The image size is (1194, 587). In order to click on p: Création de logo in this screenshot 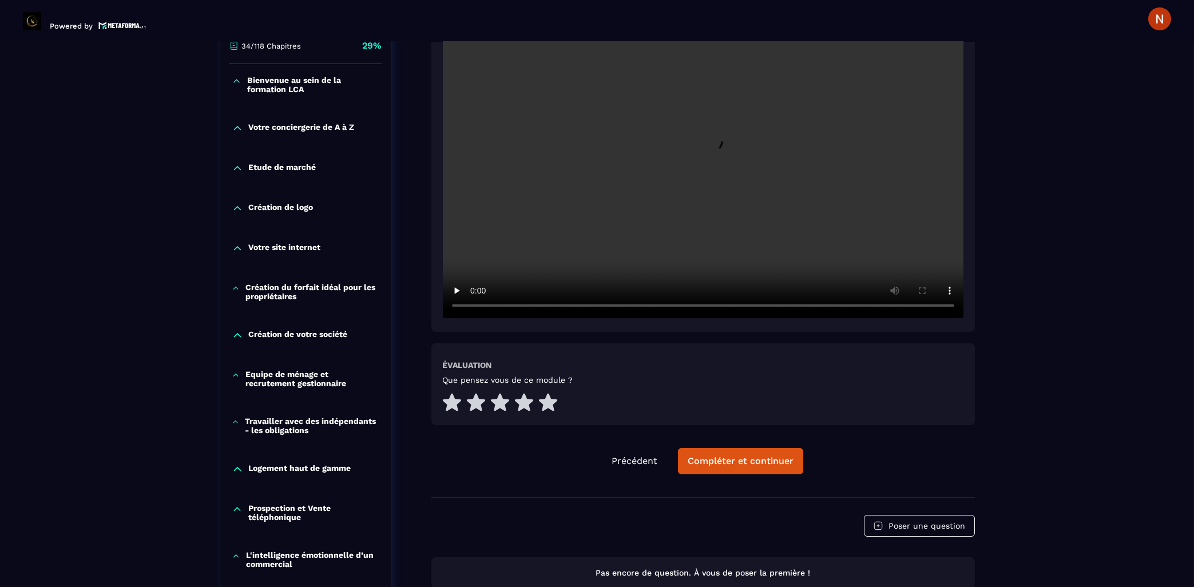, I will do `click(281, 208)`.